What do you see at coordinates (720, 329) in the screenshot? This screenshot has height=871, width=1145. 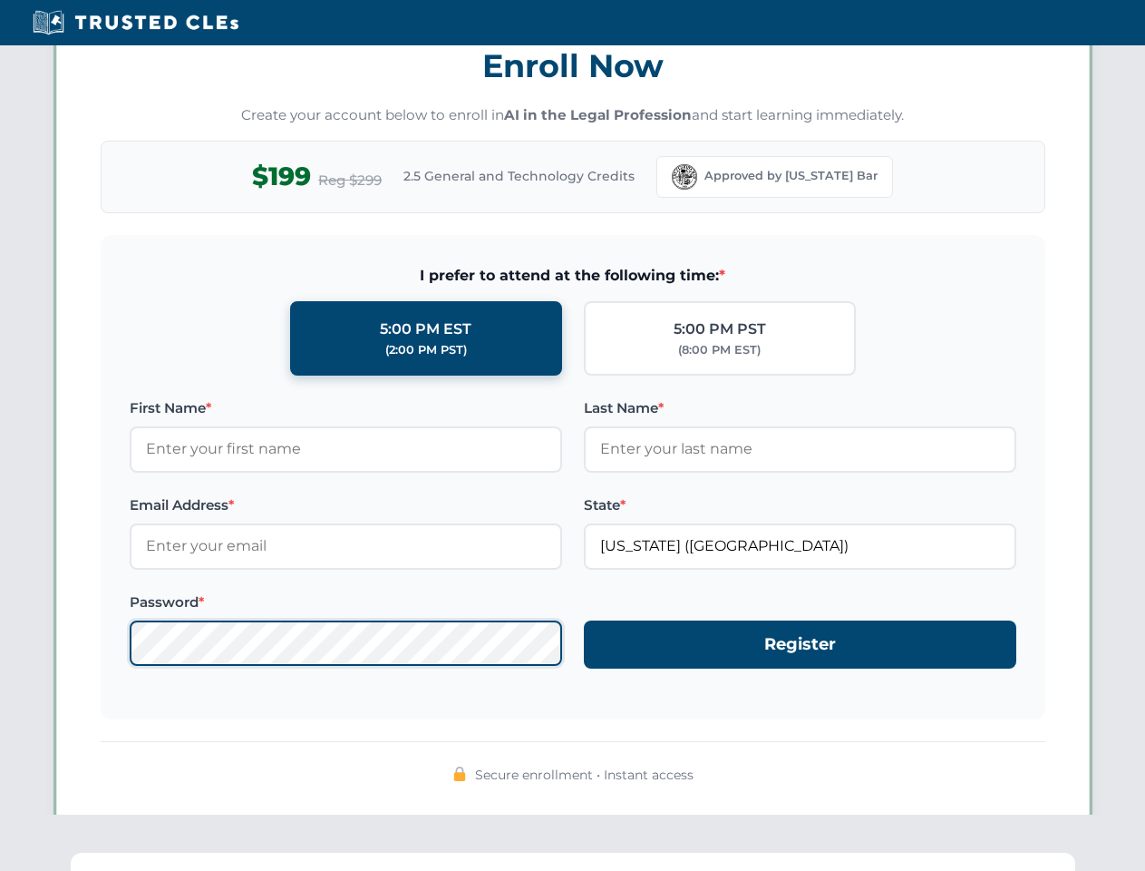 I see `div: 5:00 PM PST` at bounding box center [720, 329].